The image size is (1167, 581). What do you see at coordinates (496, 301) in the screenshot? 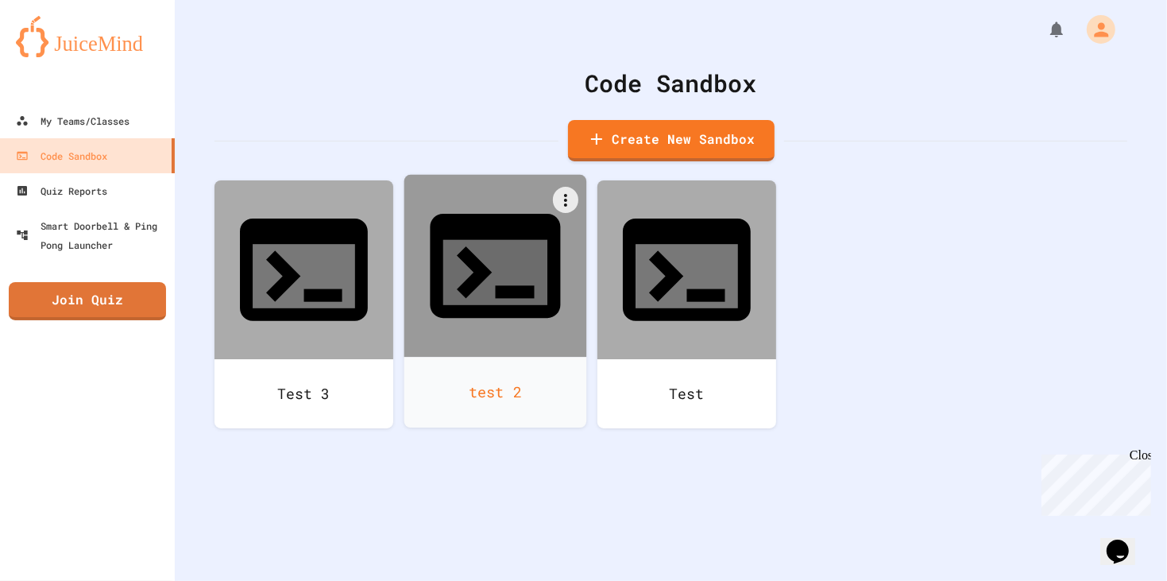
I see `a: test 2` at bounding box center [496, 301].